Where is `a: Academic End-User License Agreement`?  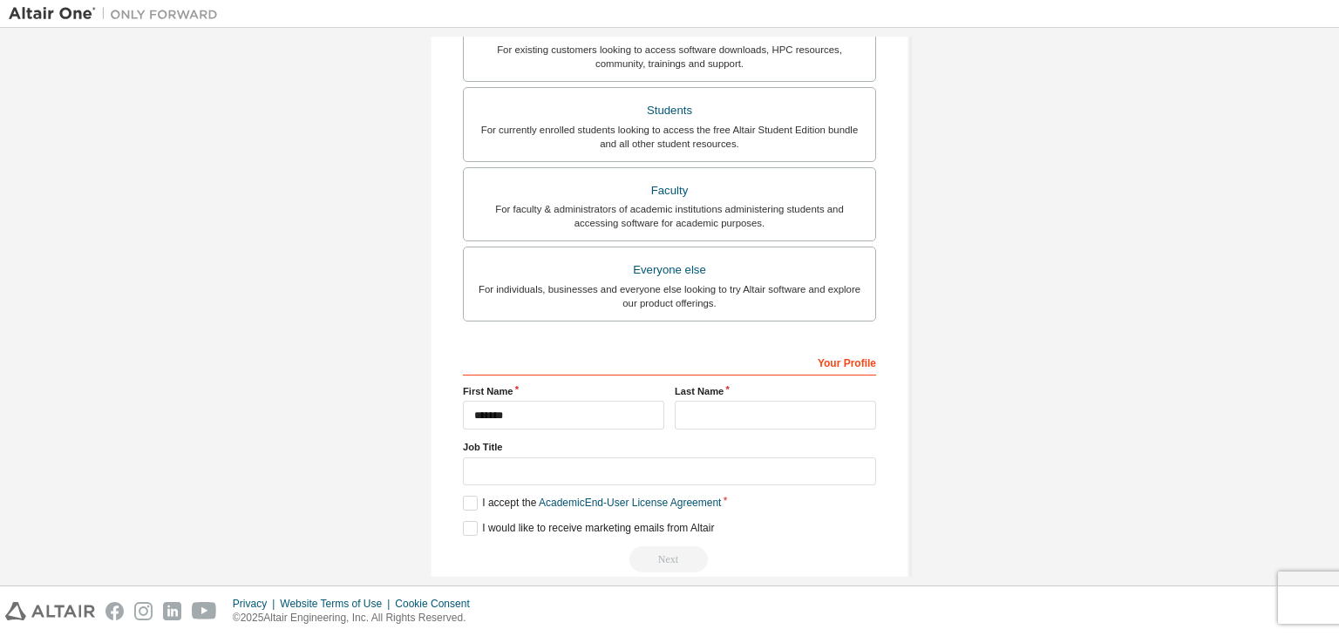
a: Academic End-User License Agreement is located at coordinates (629, 503).